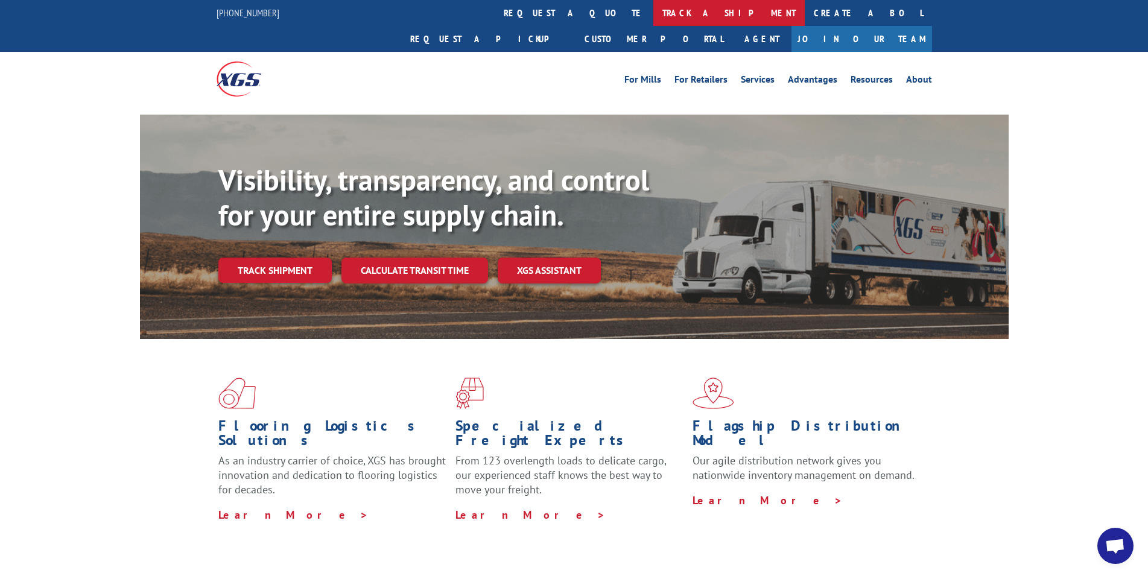  What do you see at coordinates (701, 81) in the screenshot?
I see `a: For Retailers` at bounding box center [701, 81].